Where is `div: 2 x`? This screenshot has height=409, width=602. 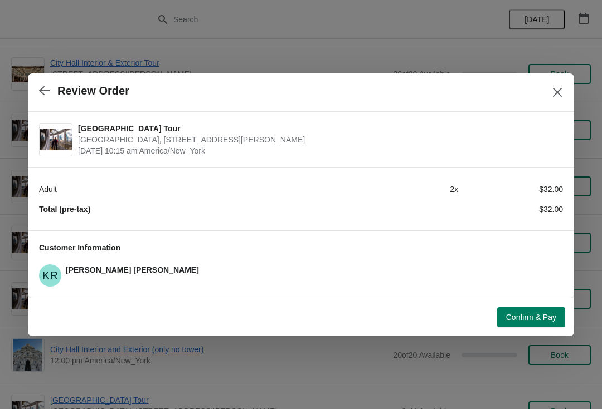 div: 2 x is located at coordinates (406, 189).